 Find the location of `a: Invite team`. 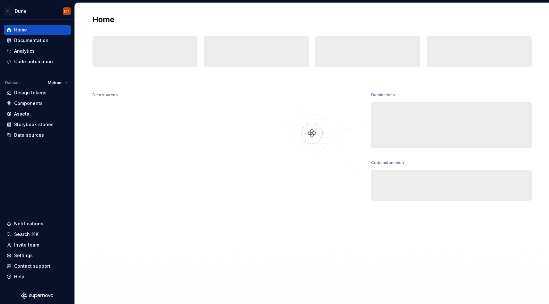

a: Invite team is located at coordinates (37, 245).